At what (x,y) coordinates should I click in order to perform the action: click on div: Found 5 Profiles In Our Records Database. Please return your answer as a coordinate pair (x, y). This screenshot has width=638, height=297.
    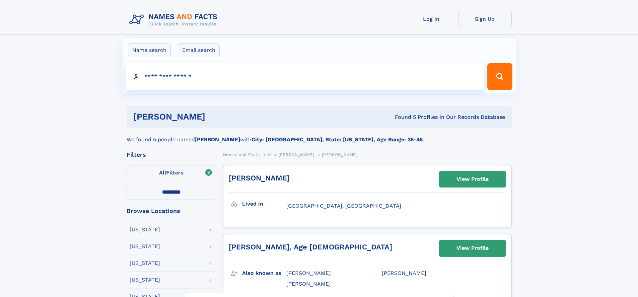
    Looking at the image, I should click on (402, 117).